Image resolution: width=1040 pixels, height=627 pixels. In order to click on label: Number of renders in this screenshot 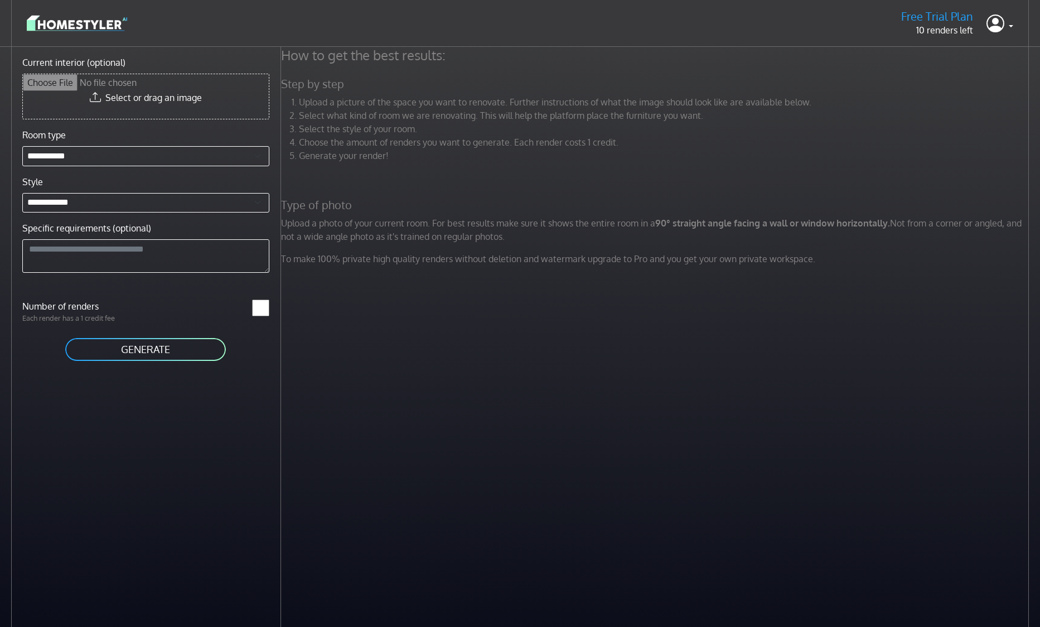, I will do `click(80, 306)`.